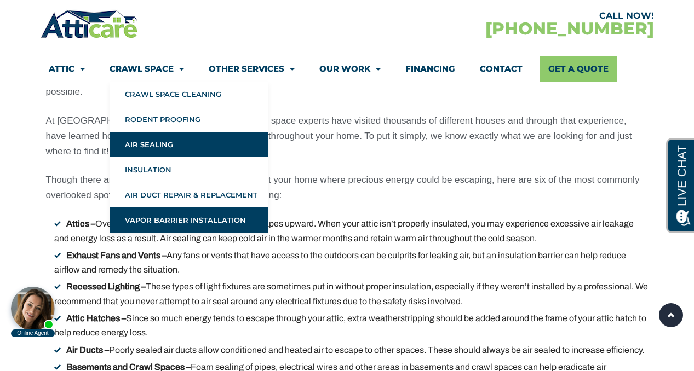 The height and width of the screenshot is (371, 694). Describe the element at coordinates (189, 220) in the screenshot. I see `a: Vapor Barrier Installation` at that location.